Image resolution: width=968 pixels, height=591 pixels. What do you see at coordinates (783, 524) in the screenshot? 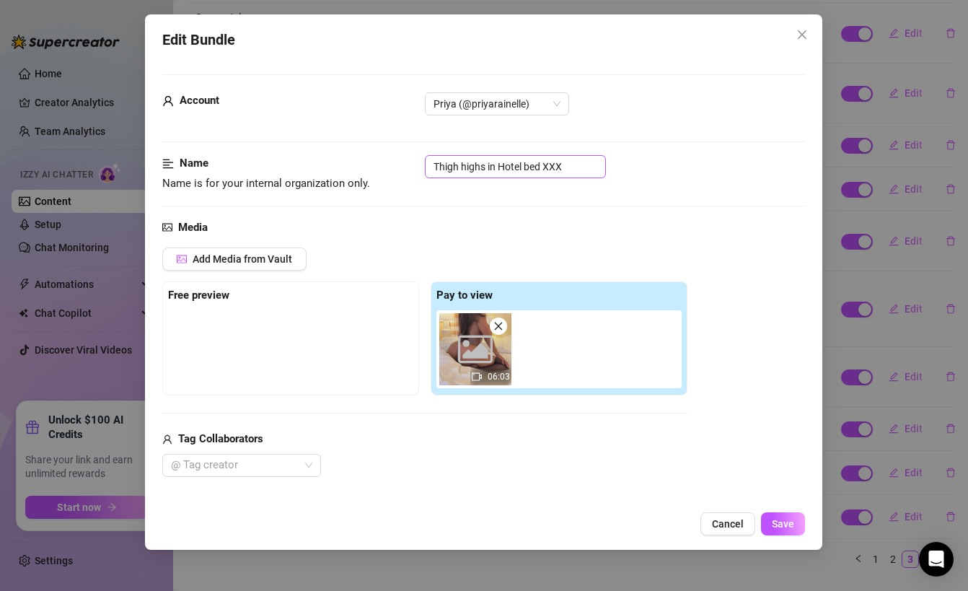
I see `span: Save` at bounding box center [783, 524].